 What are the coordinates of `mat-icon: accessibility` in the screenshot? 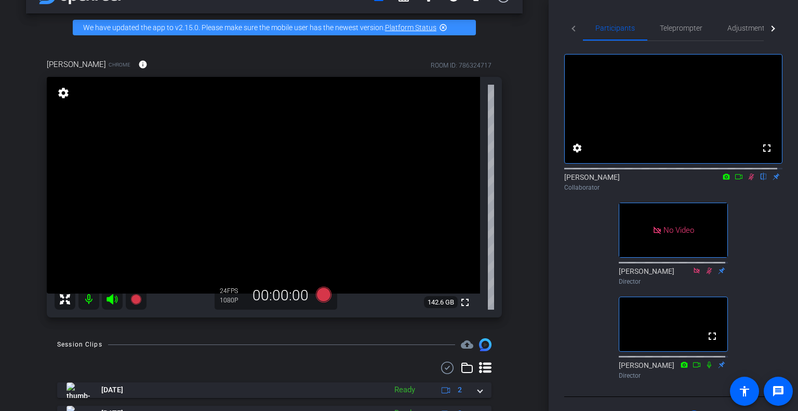 It's located at (745, 391).